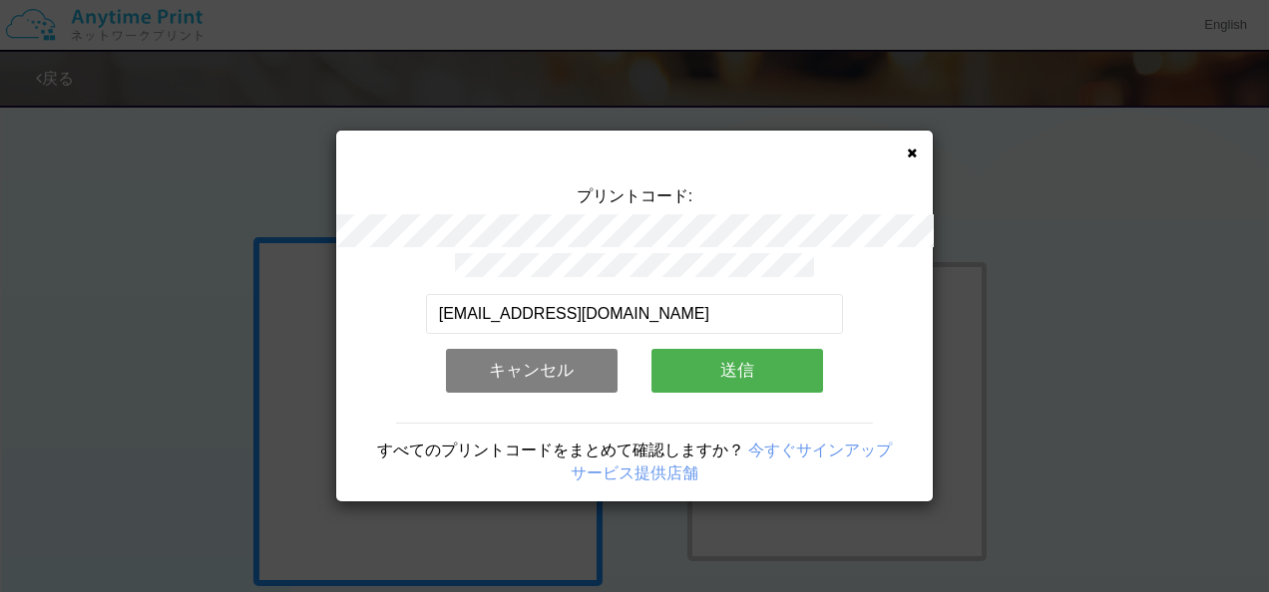 Image resolution: width=1269 pixels, height=592 pixels. What do you see at coordinates (561, 450) in the screenshot?
I see `span: すべてのプリントコードをまとめて確認しますか？` at bounding box center [561, 450].